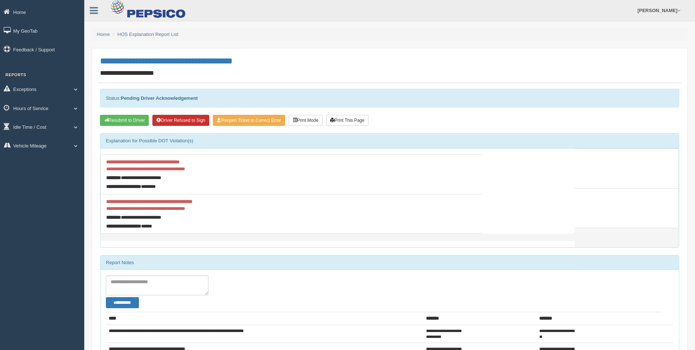 This screenshot has width=695, height=350. Describe the element at coordinates (390, 262) in the screenshot. I see `div: Report Notes` at that location.